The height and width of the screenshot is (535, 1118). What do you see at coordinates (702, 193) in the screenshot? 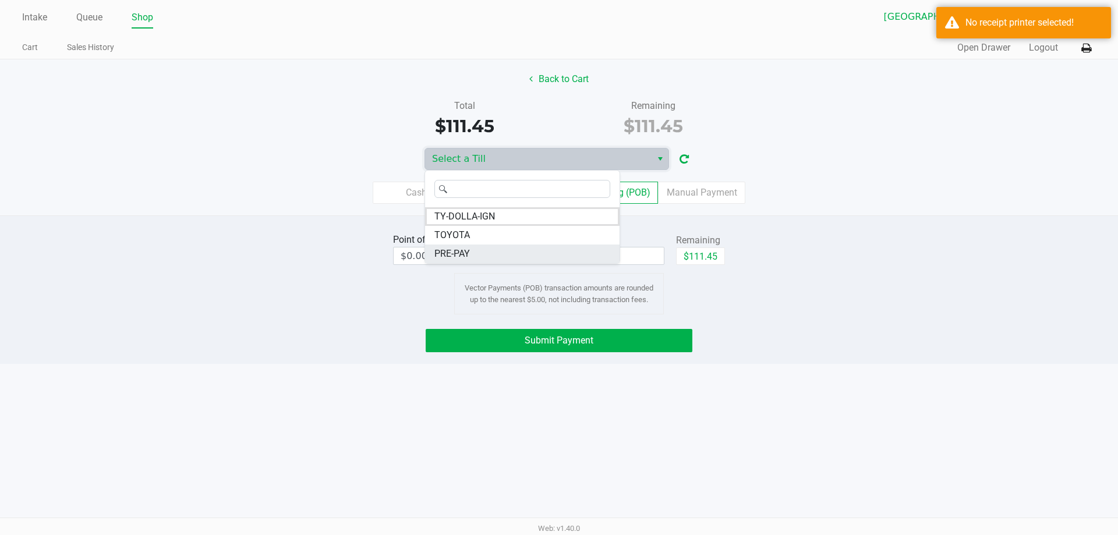
I see `label: Manual Payment` at bounding box center [702, 193].